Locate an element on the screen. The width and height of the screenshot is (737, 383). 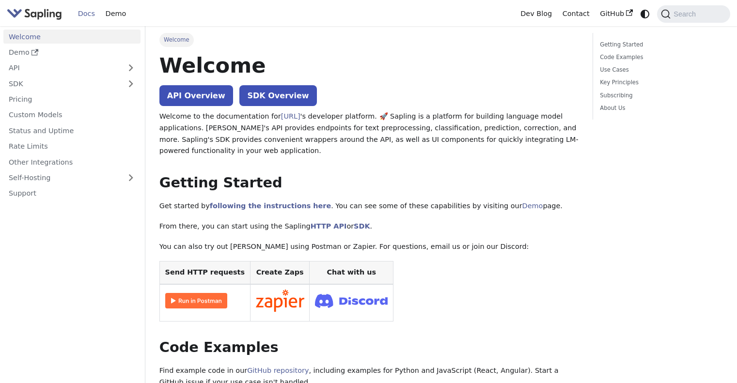
a: Other Integrations is located at coordinates (72, 162).